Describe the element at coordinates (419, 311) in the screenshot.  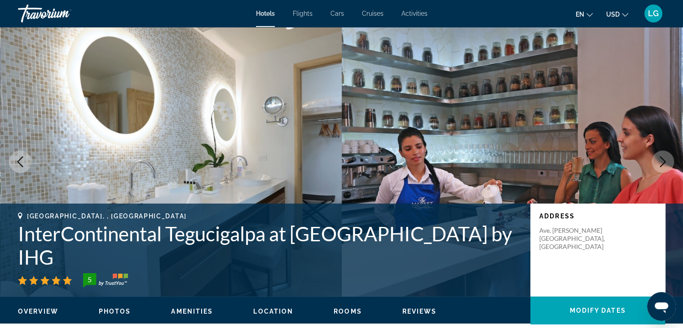
I see `button: Reviews` at that location.